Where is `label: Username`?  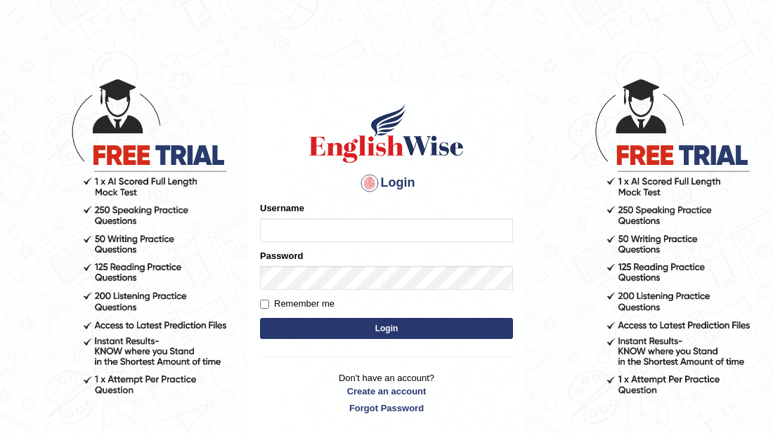
label: Username is located at coordinates (282, 208).